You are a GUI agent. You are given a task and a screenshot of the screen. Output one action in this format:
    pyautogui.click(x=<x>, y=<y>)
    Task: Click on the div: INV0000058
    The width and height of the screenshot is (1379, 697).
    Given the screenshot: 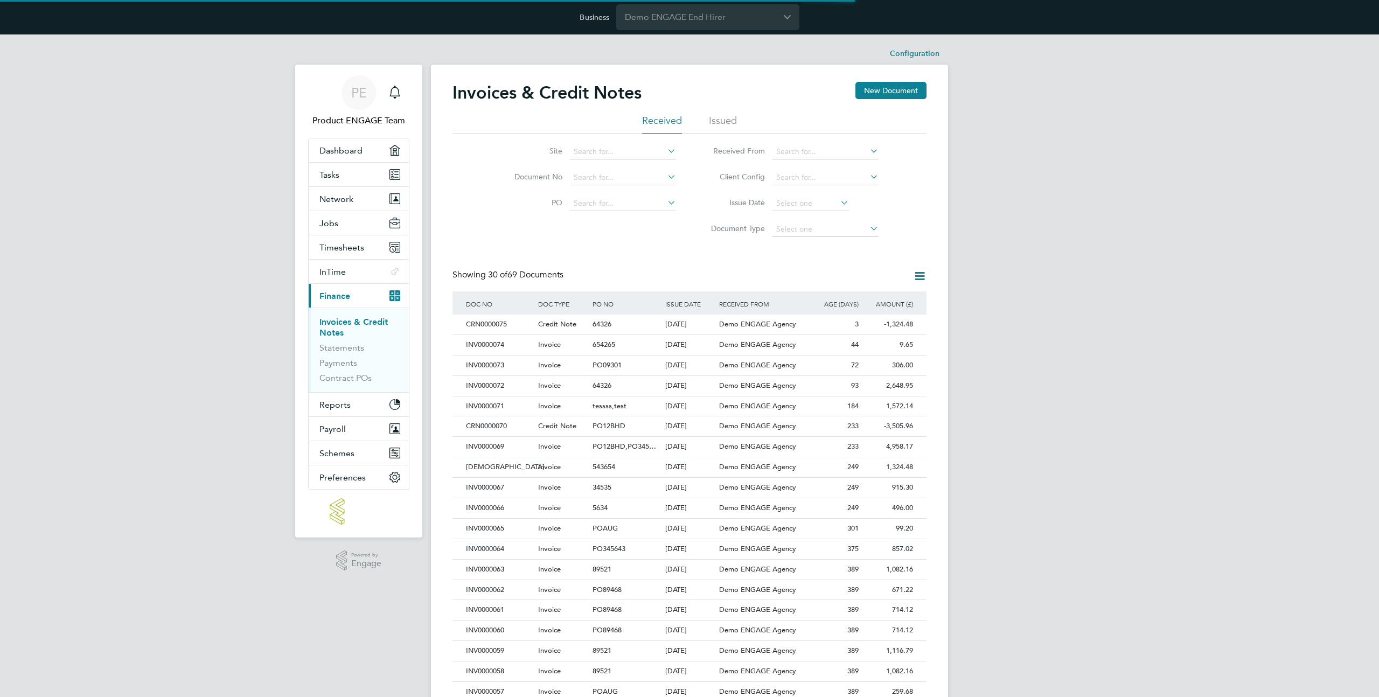 What is the action you would take?
    pyautogui.click(x=499, y=671)
    